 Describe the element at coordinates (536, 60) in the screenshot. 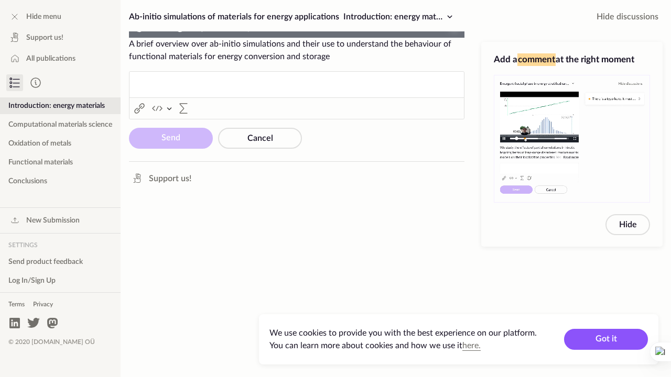

I see `span: comment` at that location.